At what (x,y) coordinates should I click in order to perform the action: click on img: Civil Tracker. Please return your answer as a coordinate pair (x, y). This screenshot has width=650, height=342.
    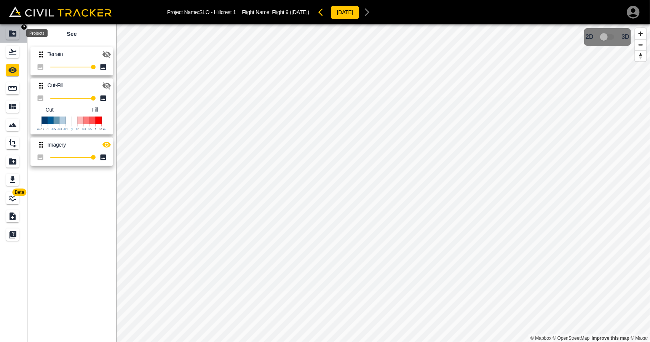
    Looking at the image, I should click on (60, 12).